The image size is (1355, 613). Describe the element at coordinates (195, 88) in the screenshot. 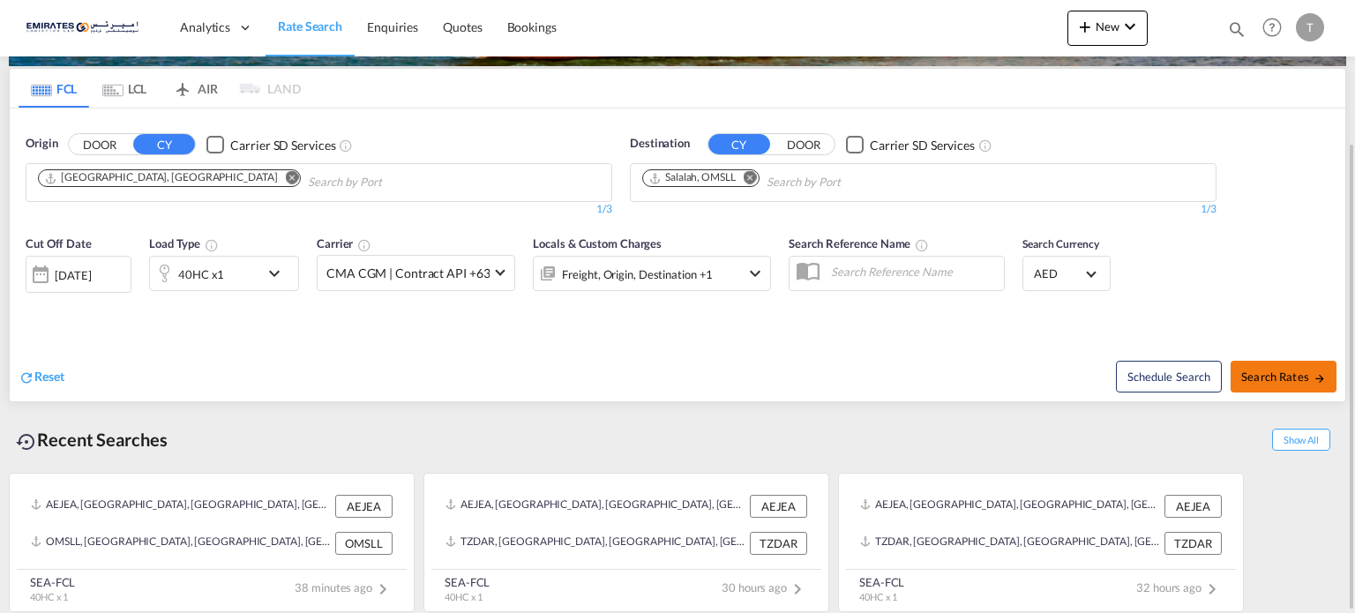

I see `md-tab-item: AIR` at that location.